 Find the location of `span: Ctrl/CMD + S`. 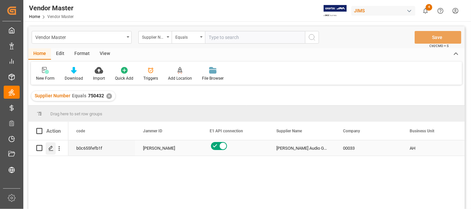

span: Ctrl/CMD + S is located at coordinates (439, 46).